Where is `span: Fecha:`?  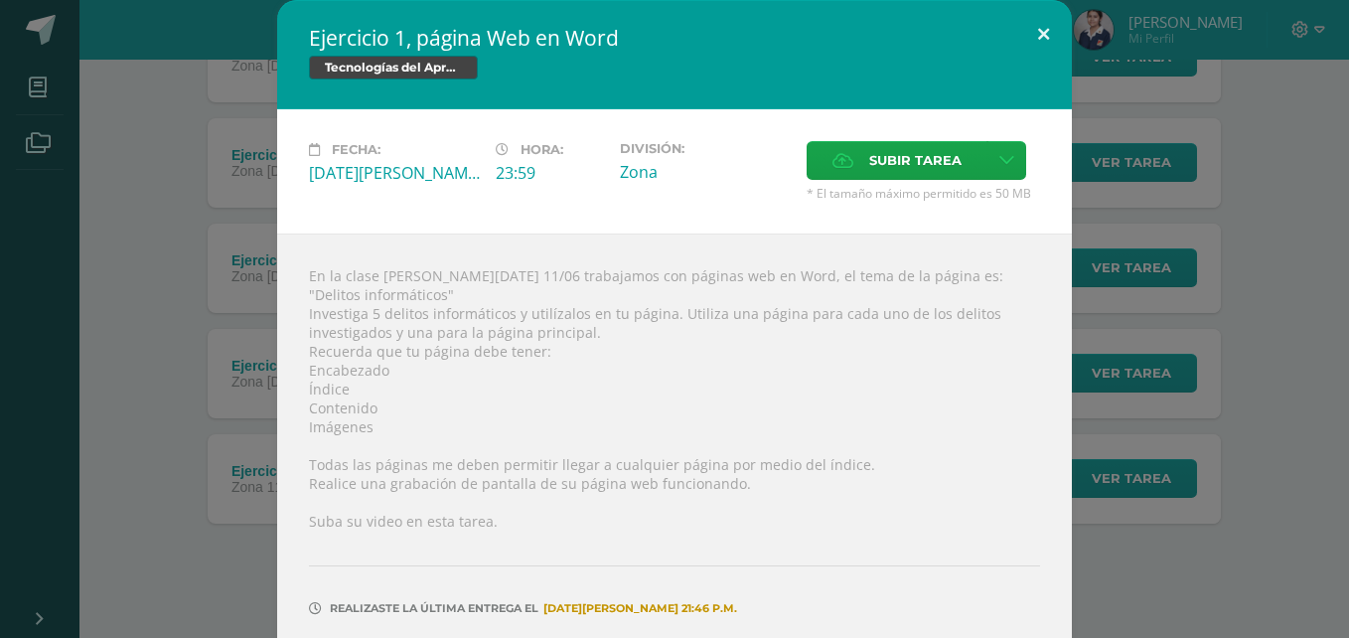 span: Fecha: is located at coordinates (356, 149).